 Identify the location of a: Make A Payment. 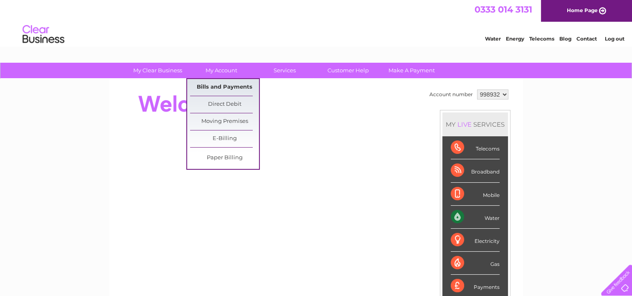
(411, 70).